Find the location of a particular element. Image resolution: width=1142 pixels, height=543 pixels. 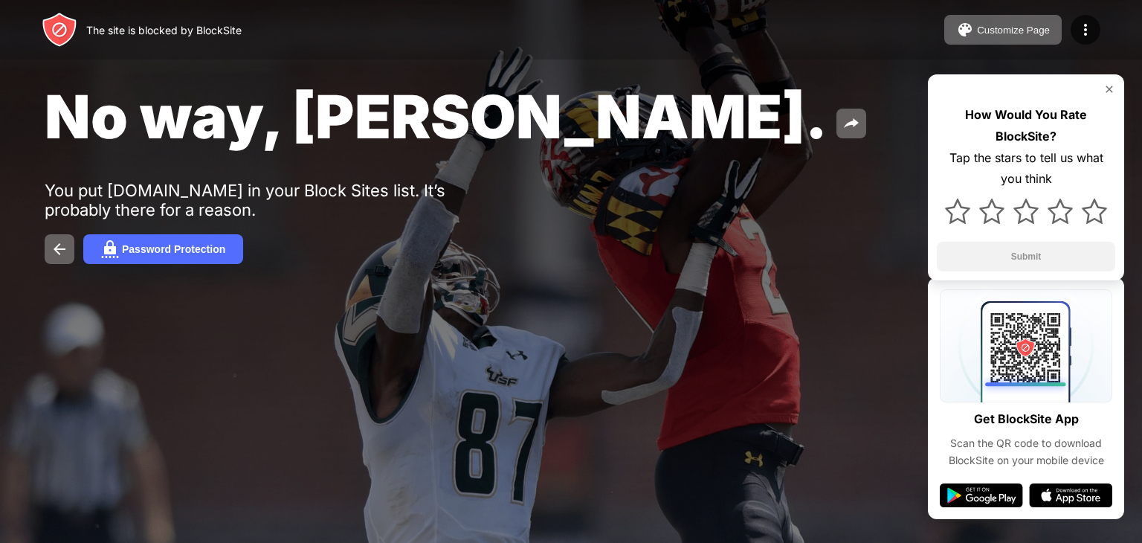

img: share.svg is located at coordinates (851, 123).